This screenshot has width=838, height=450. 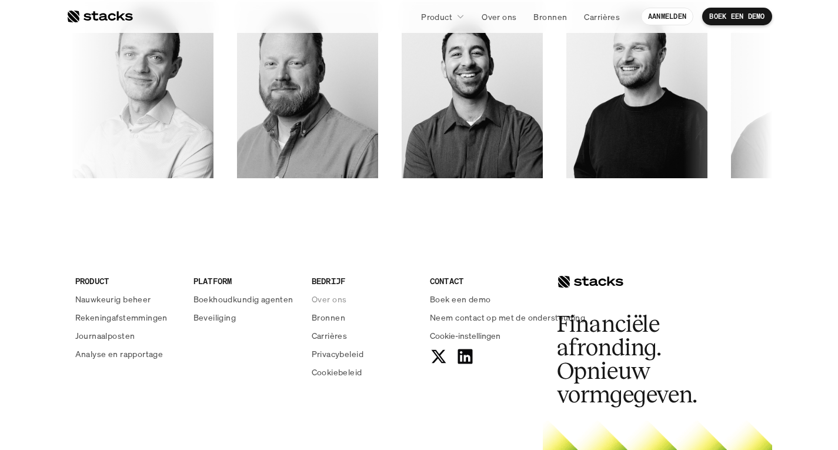 What do you see at coordinates (460, 299) in the screenshot?
I see `font: Boek een demo` at bounding box center [460, 299].